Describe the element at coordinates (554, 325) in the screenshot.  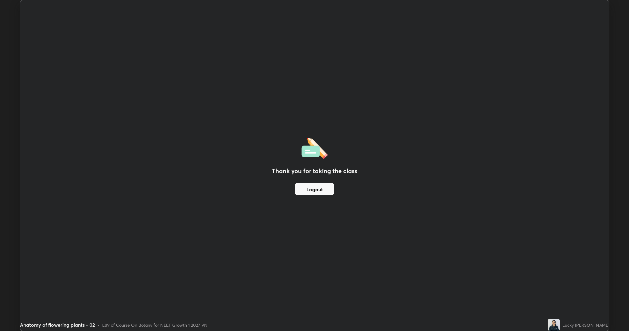
I see `img: ac32ed79869041e68d2c152ee794592b.jpg` at that location.